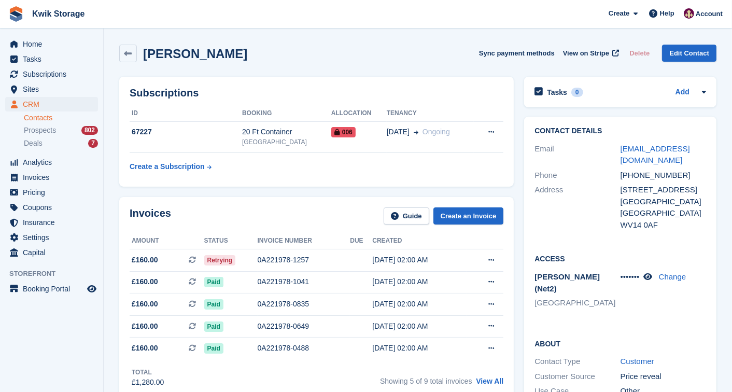 The height and width of the screenshot is (392, 732). Describe the element at coordinates (54, 74) in the screenshot. I see `span: Subscriptions` at that location.